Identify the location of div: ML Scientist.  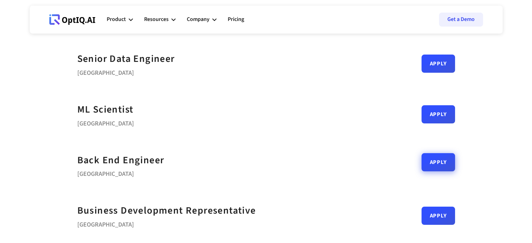
(105, 109).